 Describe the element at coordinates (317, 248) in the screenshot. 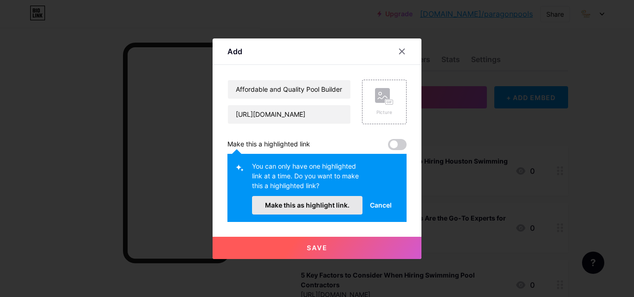

I see `button: Save` at that location.